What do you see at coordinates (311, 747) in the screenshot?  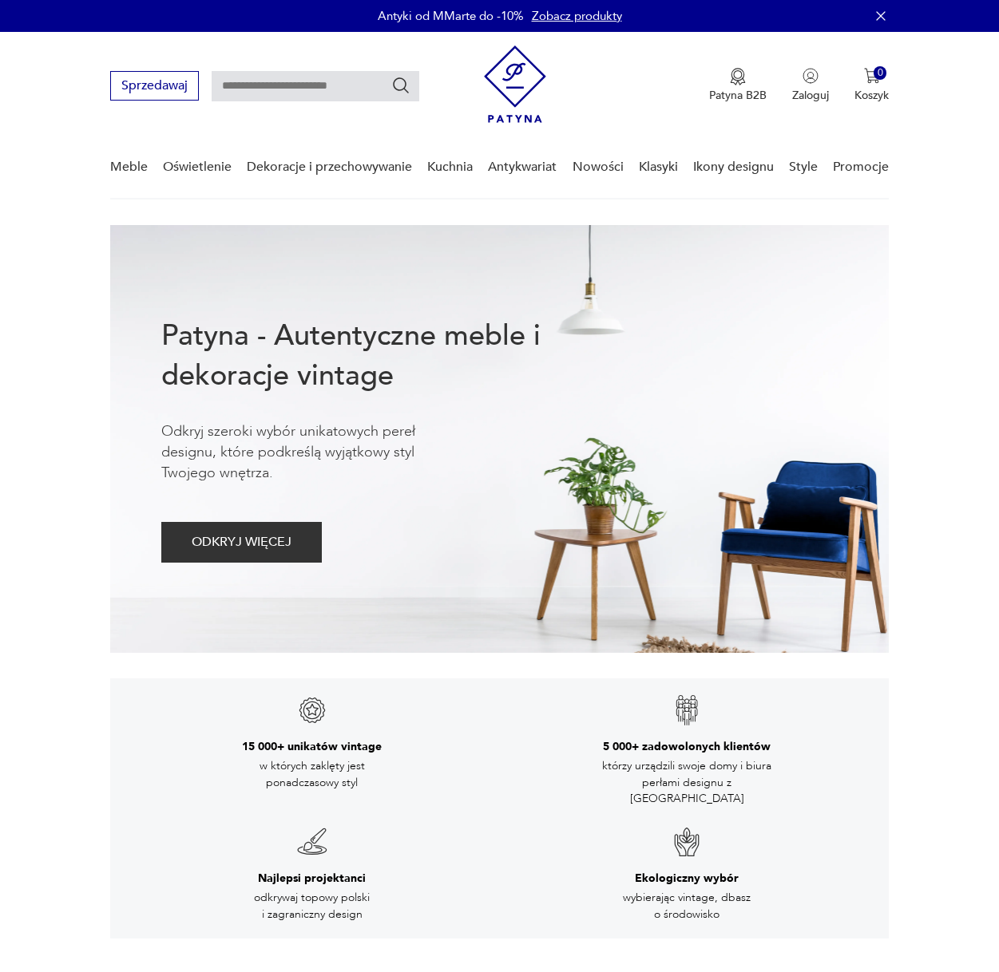 I see `h3: 15 000+ unikatów vintage` at bounding box center [311, 747].